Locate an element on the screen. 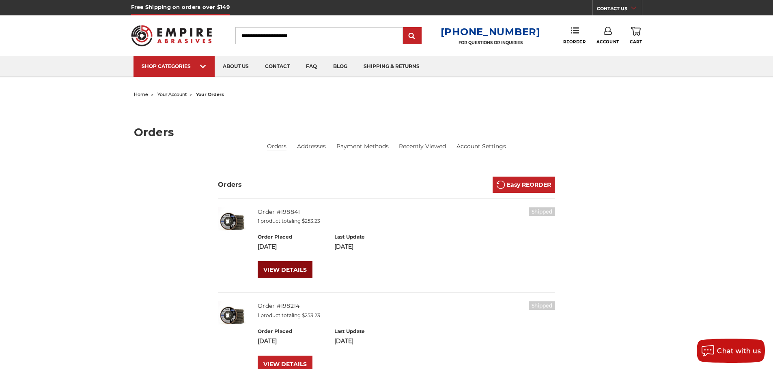 Image resolution: width=773 pixels, height=369 pixels. p: FOR QUESTIONS OR INQUIRIES is located at coordinates (490, 43).